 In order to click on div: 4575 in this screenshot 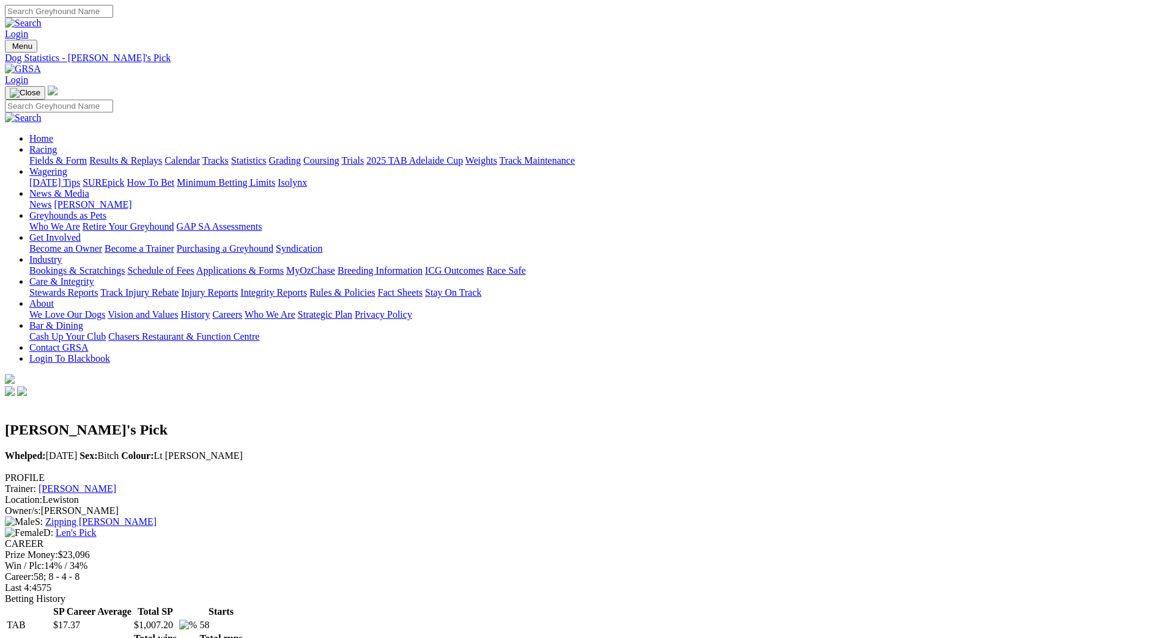, I will do `click(580, 588)`.